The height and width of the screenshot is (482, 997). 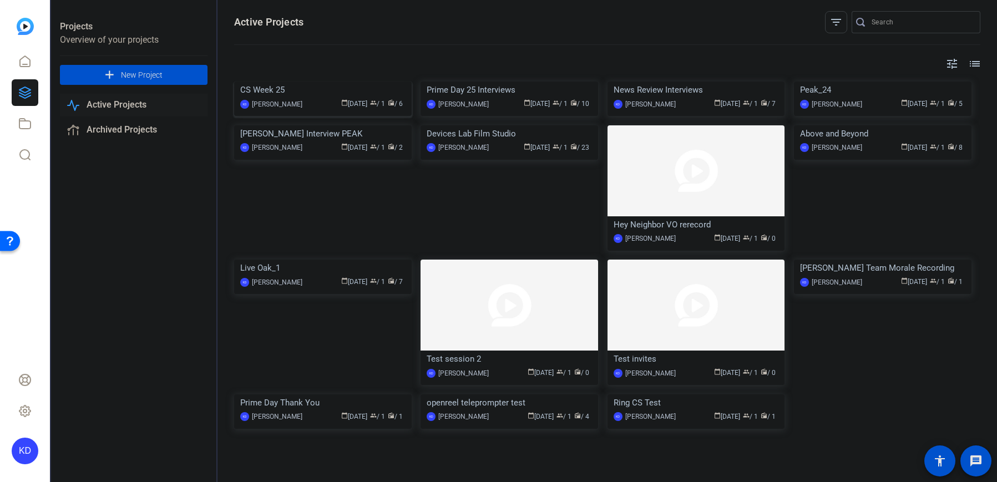 I want to click on div: CS Week 25, so click(x=323, y=90).